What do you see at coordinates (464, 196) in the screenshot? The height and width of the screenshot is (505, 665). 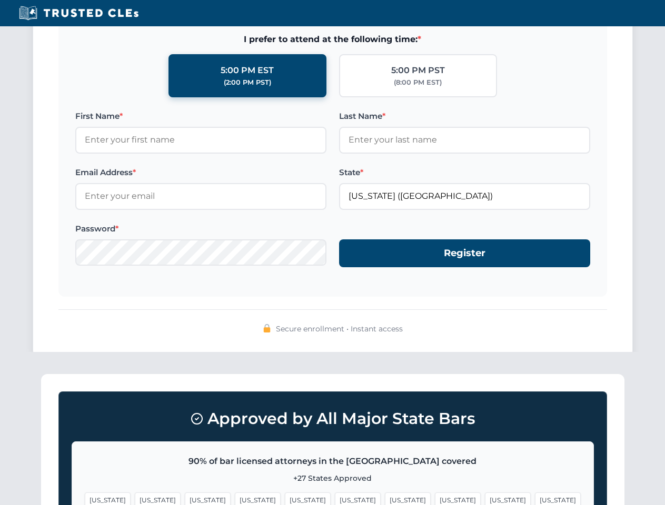 I see `input: Florida (FL)` at bounding box center [464, 196].